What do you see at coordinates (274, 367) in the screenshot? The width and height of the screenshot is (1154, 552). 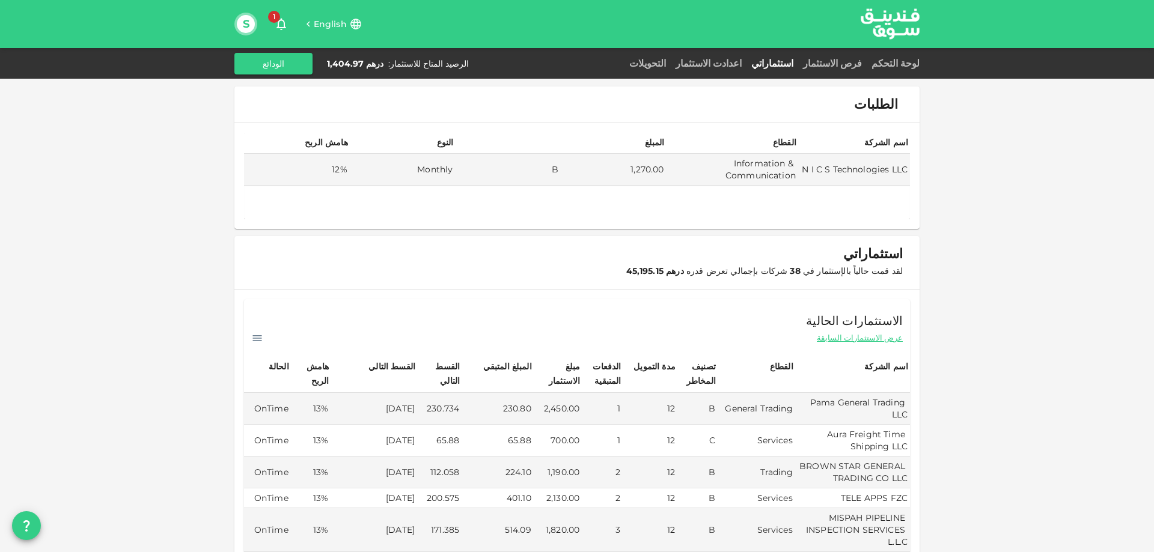 I see `div: الحالة` at bounding box center [274, 367].